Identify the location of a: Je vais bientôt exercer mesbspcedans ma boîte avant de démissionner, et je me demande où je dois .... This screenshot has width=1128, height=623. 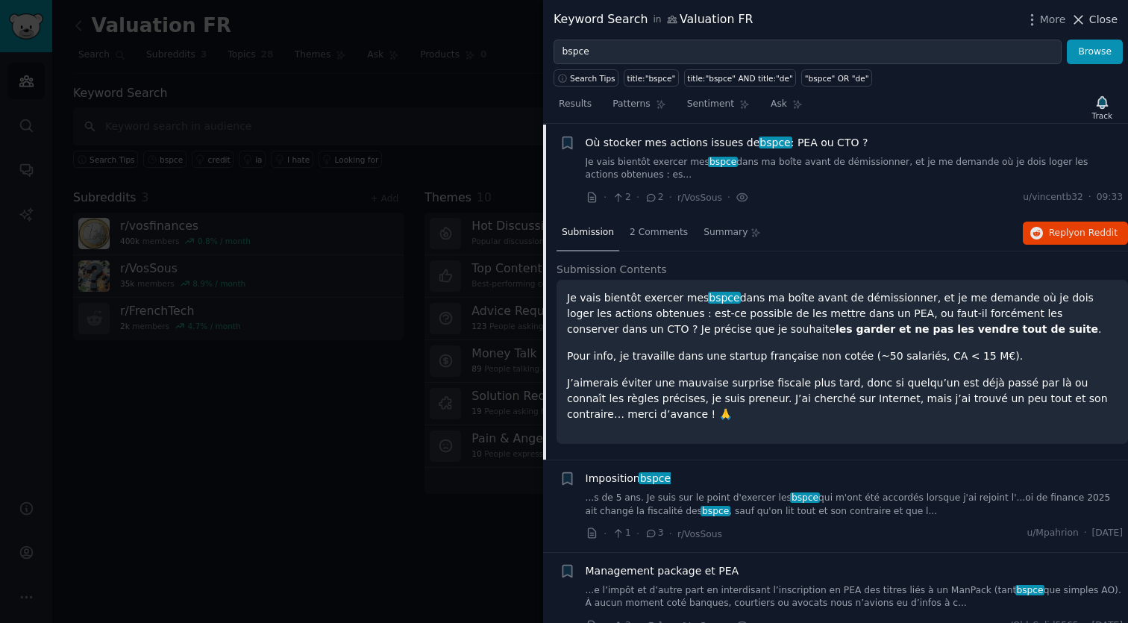
(854, 169).